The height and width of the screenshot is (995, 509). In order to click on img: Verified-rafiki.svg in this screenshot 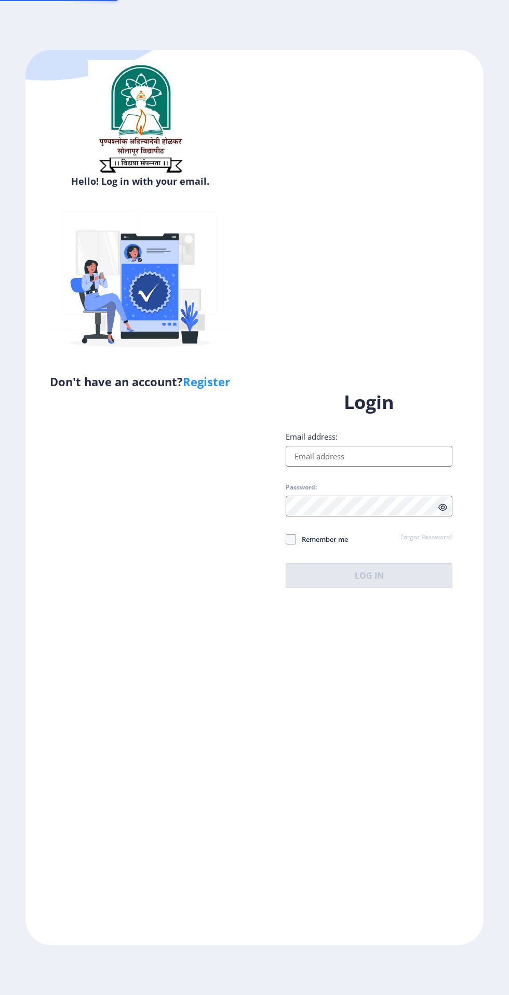, I will do `click(140, 282)`.